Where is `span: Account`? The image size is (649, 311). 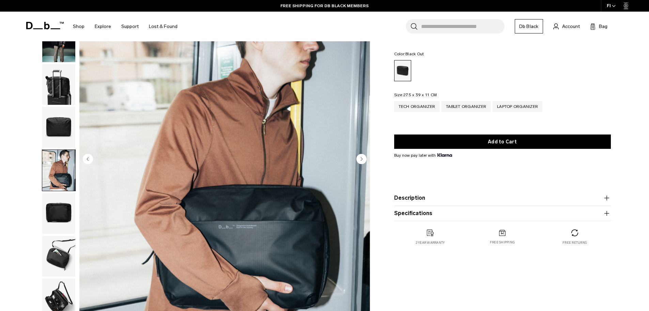
span: Account is located at coordinates (571, 26).